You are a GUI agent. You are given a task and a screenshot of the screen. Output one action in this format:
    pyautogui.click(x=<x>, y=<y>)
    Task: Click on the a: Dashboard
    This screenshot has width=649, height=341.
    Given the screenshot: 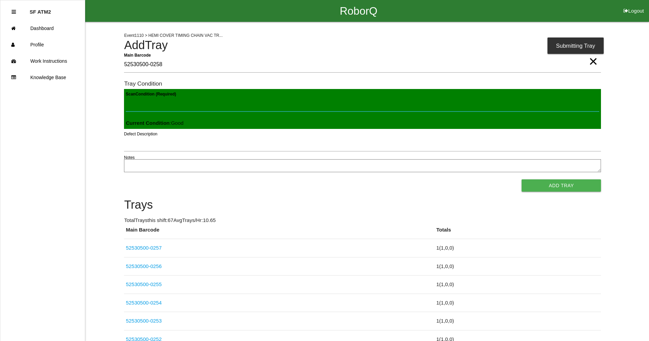 What is the action you would take?
    pyautogui.click(x=43, y=28)
    